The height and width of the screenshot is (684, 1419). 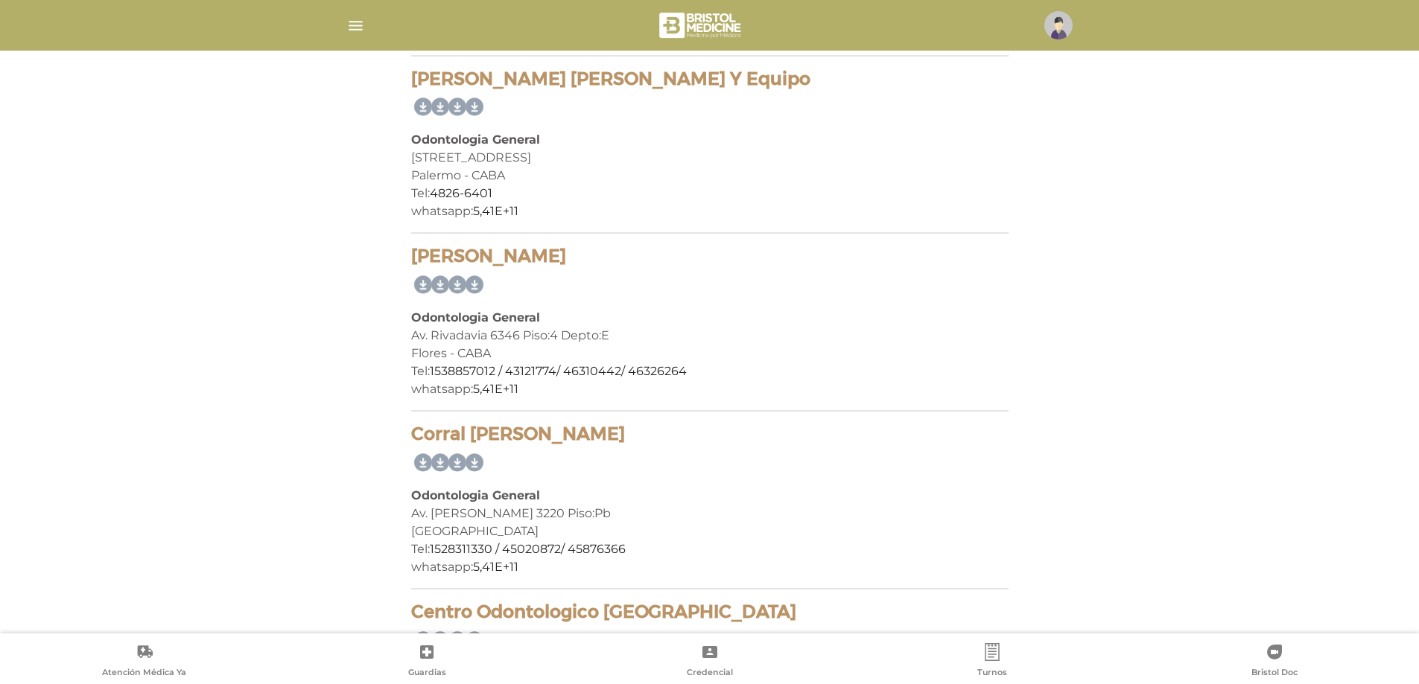 I want to click on span: Turnos, so click(x=992, y=674).